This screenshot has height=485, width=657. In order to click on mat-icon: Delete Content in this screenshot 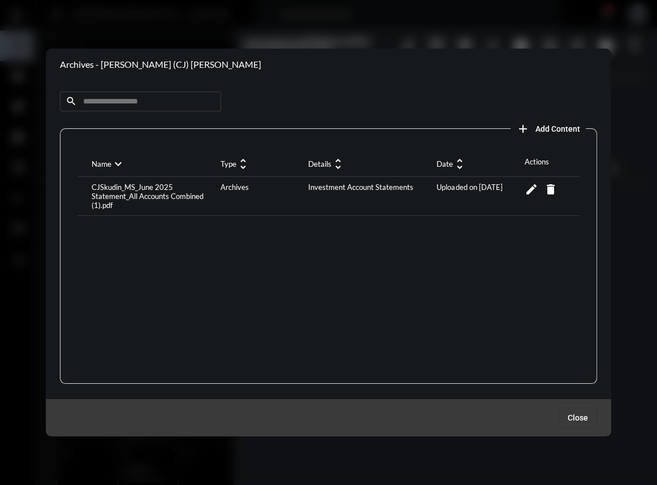, I will do `click(550, 190)`.